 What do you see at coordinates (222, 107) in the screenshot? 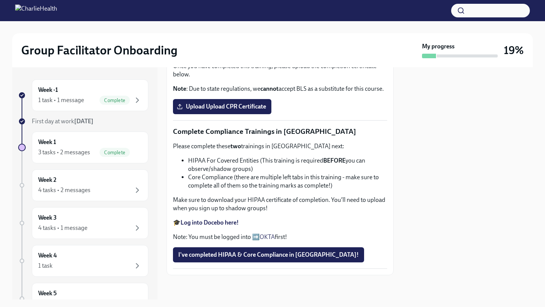
I see `label: Upload Upload CPR Certificate` at bounding box center [222, 107].